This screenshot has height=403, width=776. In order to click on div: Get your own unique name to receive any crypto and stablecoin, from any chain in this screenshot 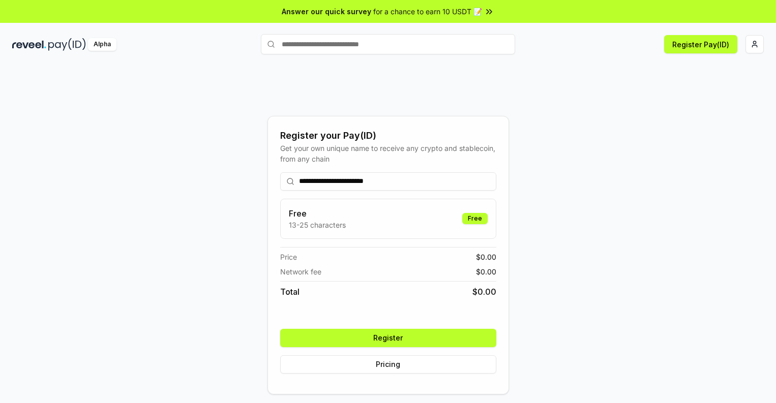, I will do `click(388, 154)`.